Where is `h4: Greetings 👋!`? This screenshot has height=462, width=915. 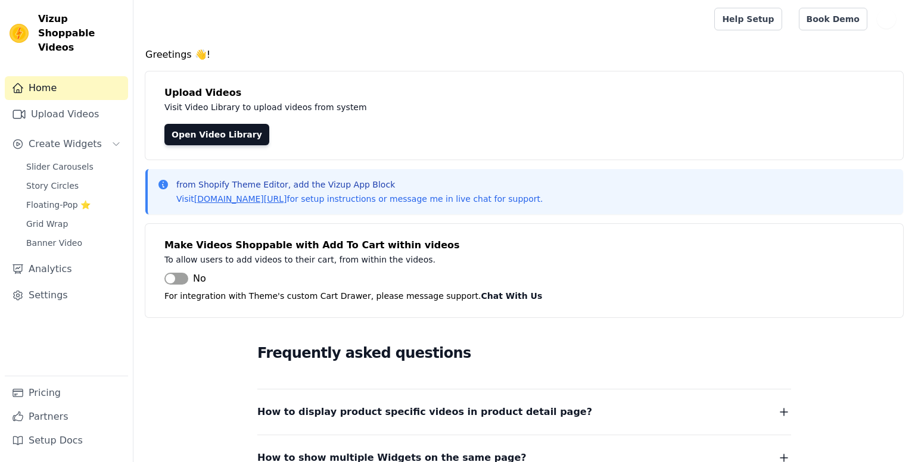
h4: Greetings 👋! is located at coordinates (524, 55).